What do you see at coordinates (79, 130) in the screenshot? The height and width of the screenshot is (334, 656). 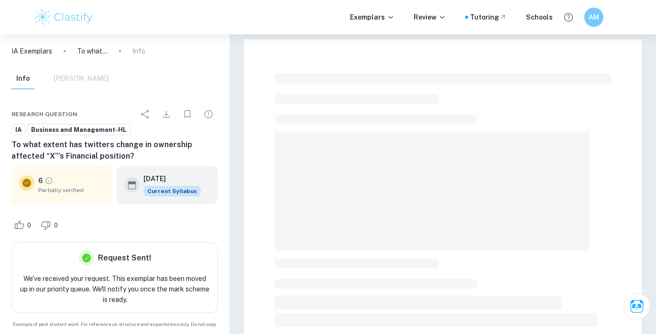 I see `span: Business and Management-HL` at bounding box center [79, 130].